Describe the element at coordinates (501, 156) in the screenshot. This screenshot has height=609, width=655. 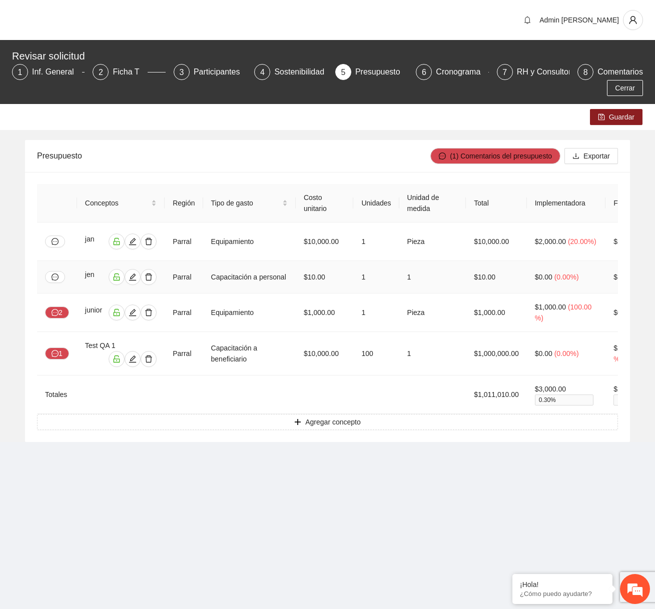
I see `span: (1) Comentarios del presupuesto` at that location.